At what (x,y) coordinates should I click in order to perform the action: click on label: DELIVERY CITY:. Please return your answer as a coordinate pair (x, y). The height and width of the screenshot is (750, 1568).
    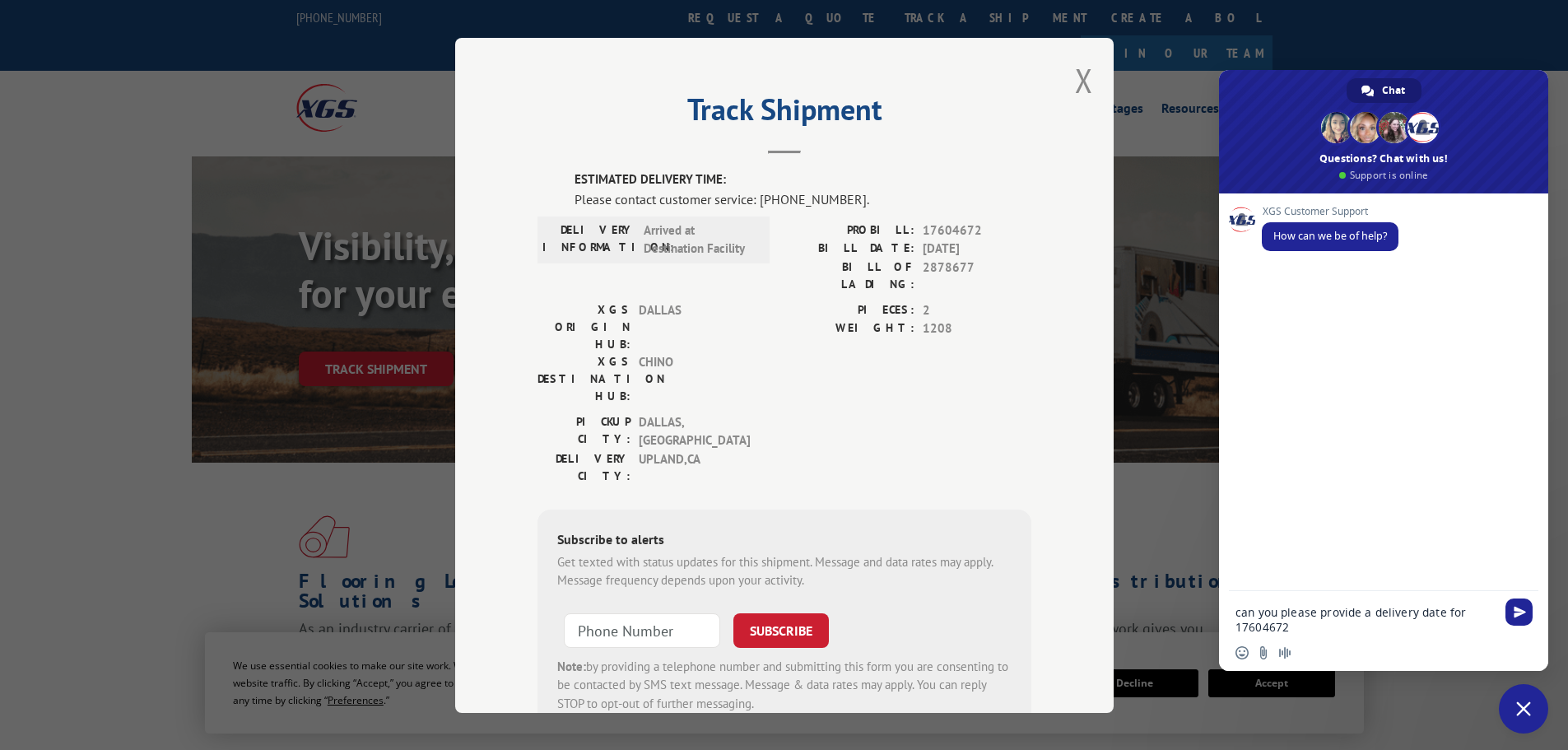
    Looking at the image, I should click on (583, 467).